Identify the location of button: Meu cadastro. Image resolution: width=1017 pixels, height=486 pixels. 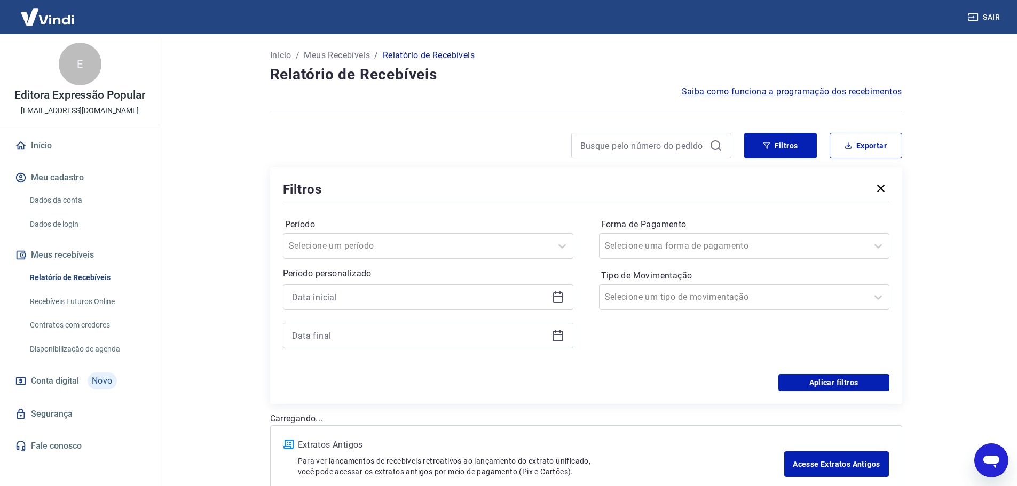
(80, 178).